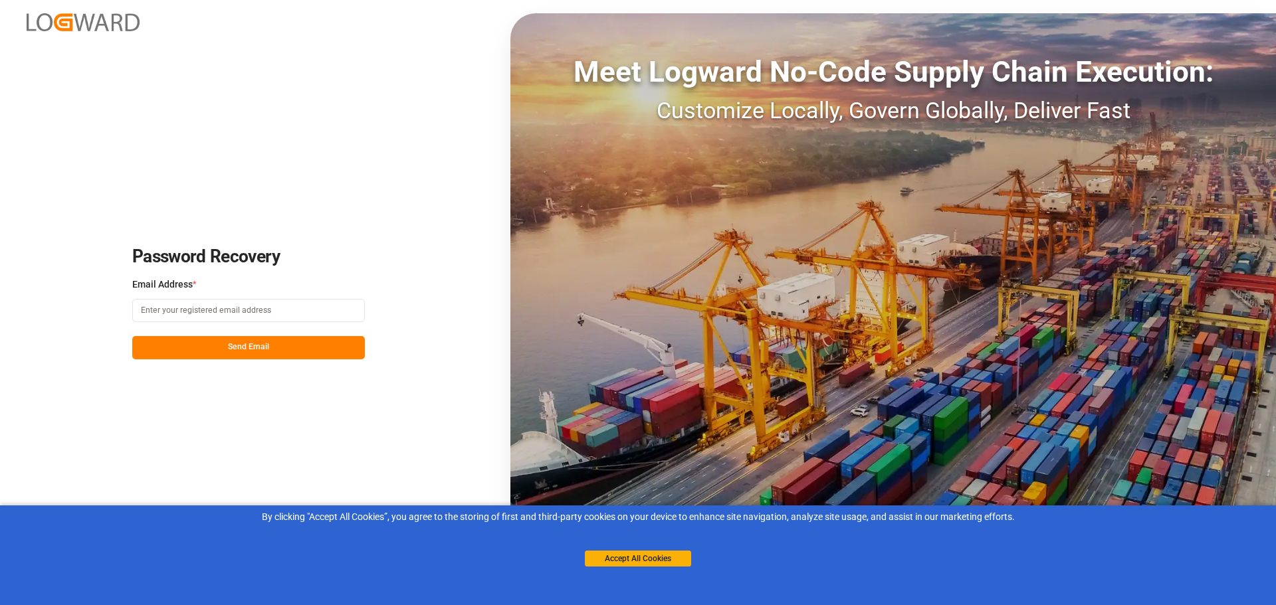 This screenshot has width=1276, height=605. I want to click on div: Meet Logward No-Code Supply Chain Execution:, so click(893, 72).